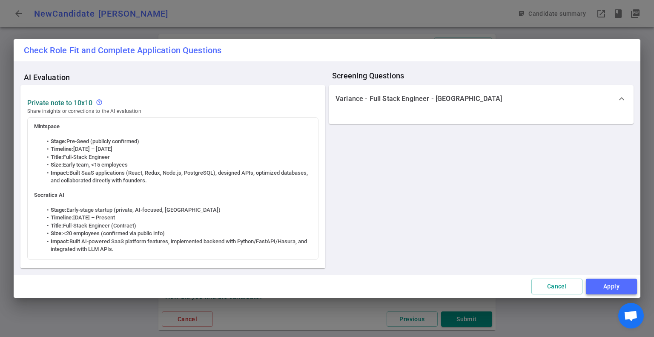 The width and height of the screenshot is (654, 337). What do you see at coordinates (177, 141) in the screenshot?
I see `li: Pre-Seed (publicly confirmed)` at bounding box center [177, 141].